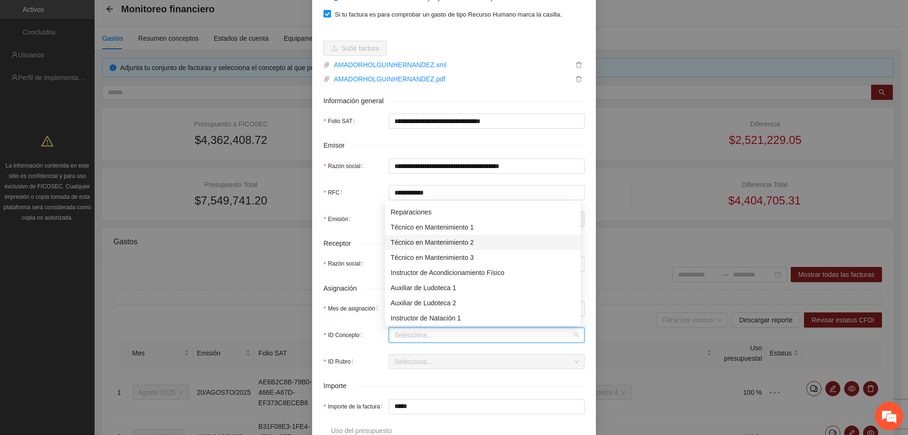 The image size is (908, 435). I want to click on div: Técnico en Mantenimiento 3, so click(483, 257).